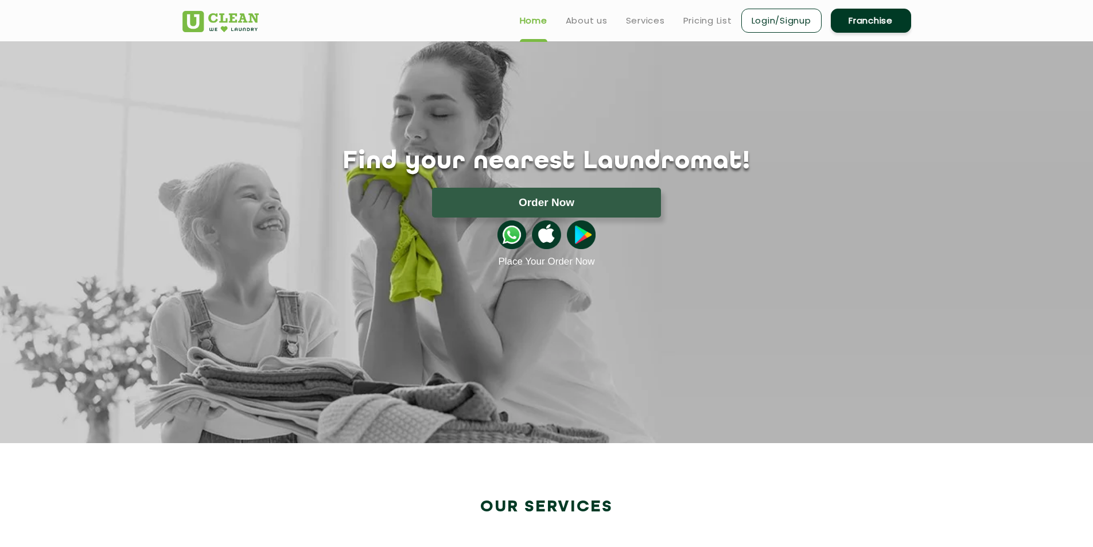 The image size is (1093, 547). Describe the element at coordinates (546, 262) in the screenshot. I see `a: Place Your Order Now` at that location.